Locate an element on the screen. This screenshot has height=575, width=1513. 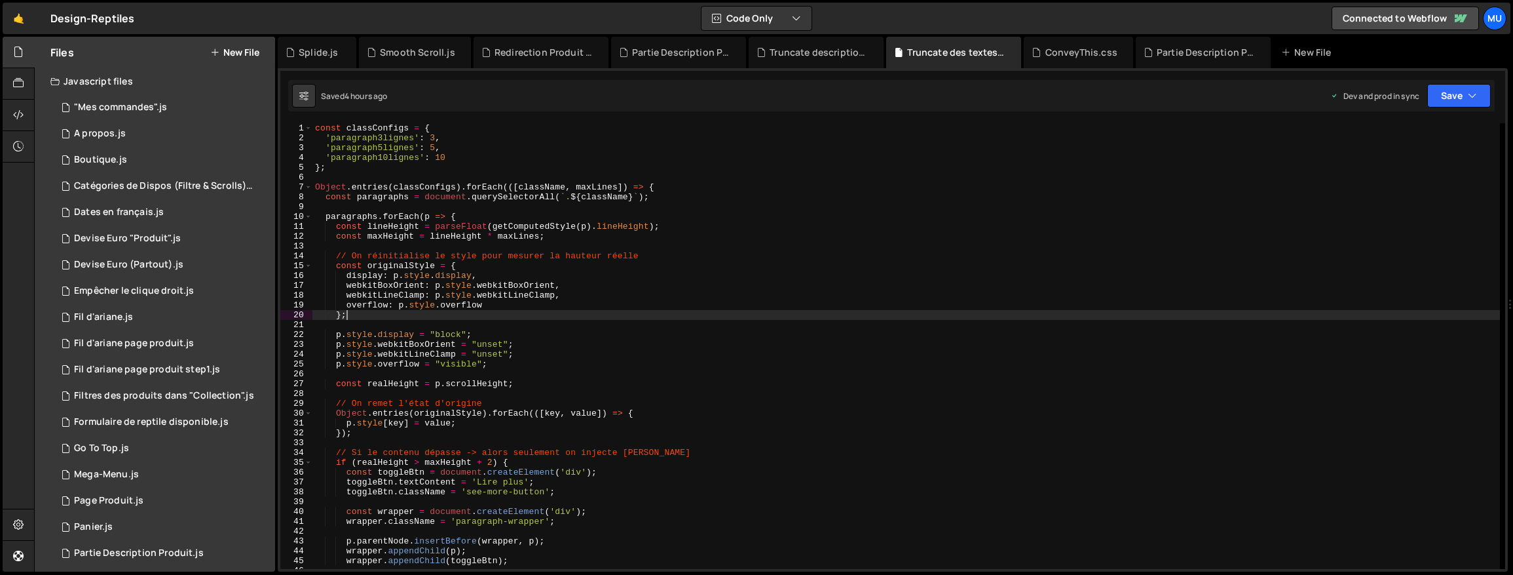
div: 16910/46562.js is located at coordinates (162, 501).